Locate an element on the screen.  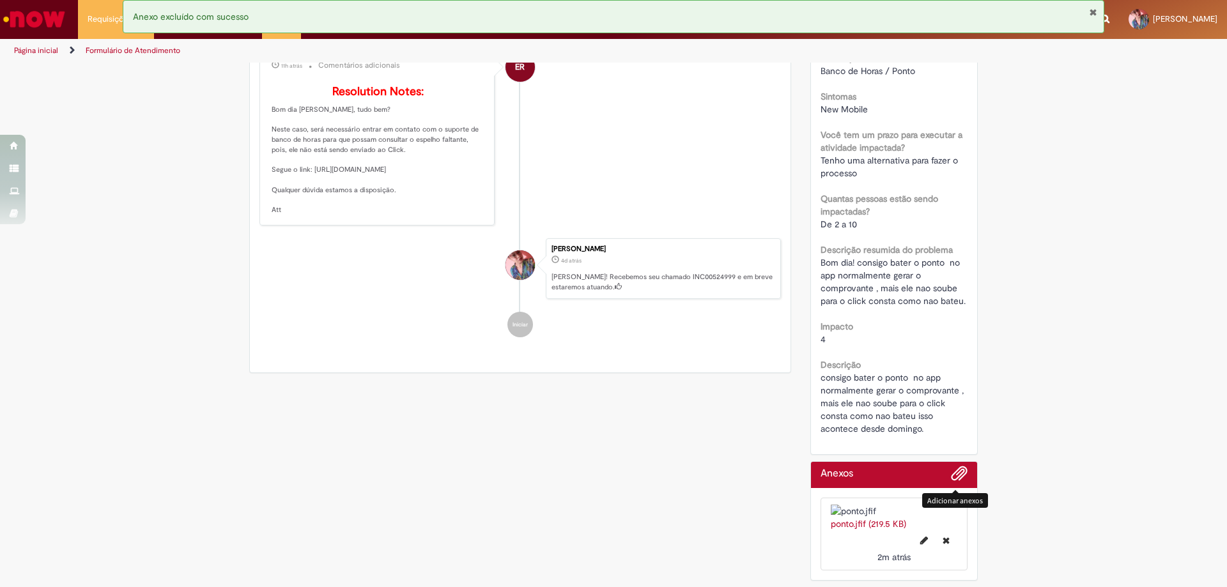
span: 2m atrás is located at coordinates (894, 557).